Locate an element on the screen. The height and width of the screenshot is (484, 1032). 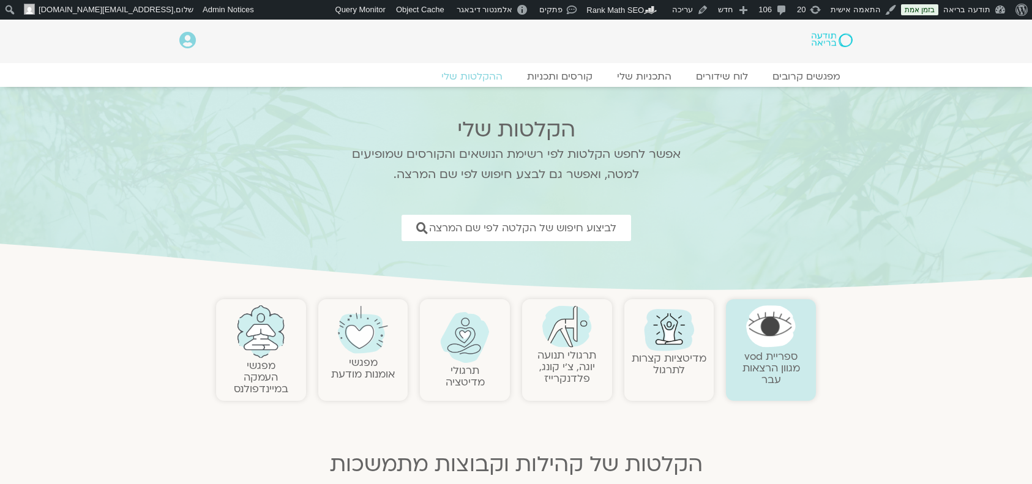
p: אפשר לחפש הקלטות לפי רשימת הנושאים והקורסים שמופיעים למטה, ואפשר גם לבצע חיפוש לפי שם המרצה. is located at coordinates (516, 165).